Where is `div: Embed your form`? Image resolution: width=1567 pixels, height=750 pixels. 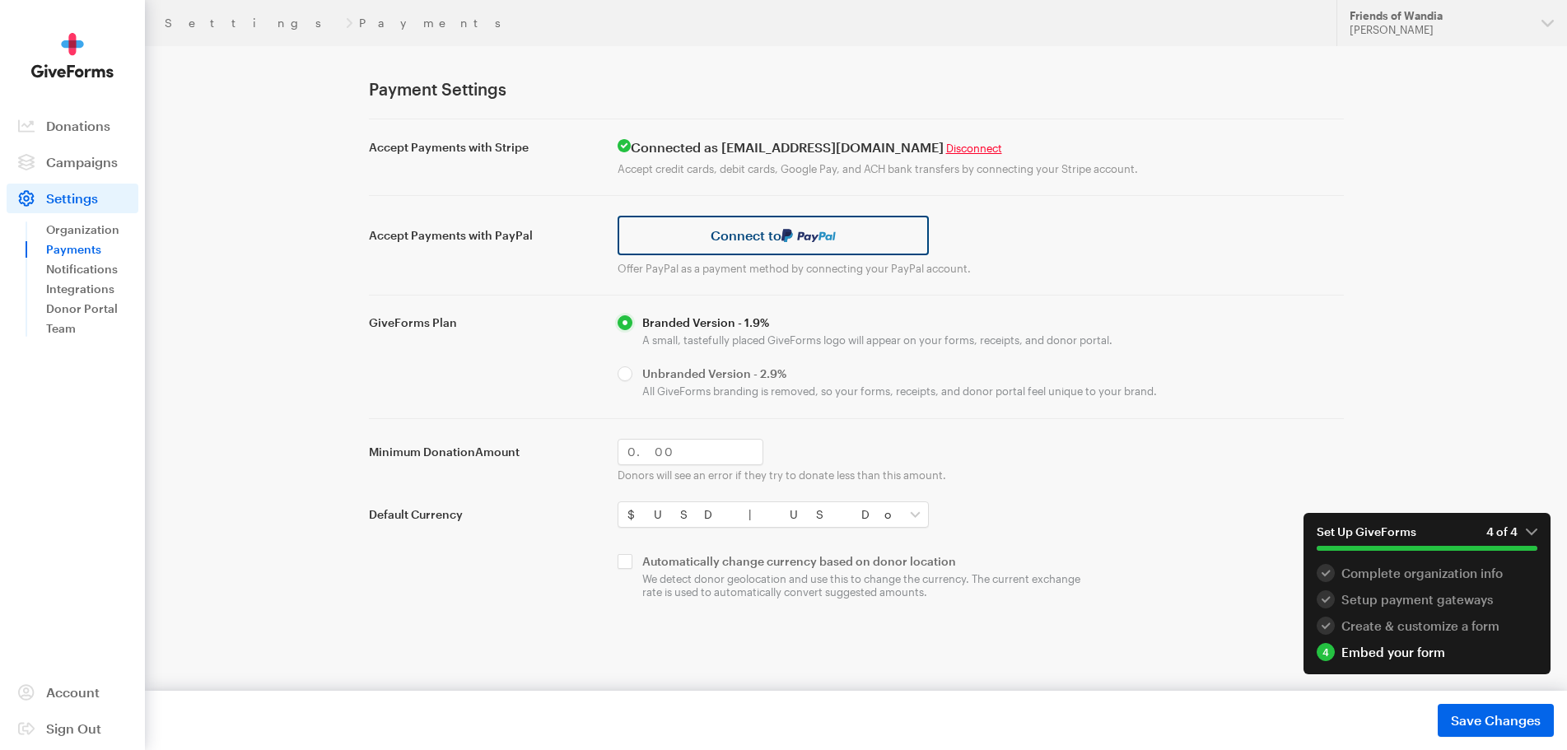
div: Embed your form is located at coordinates (1427, 652).